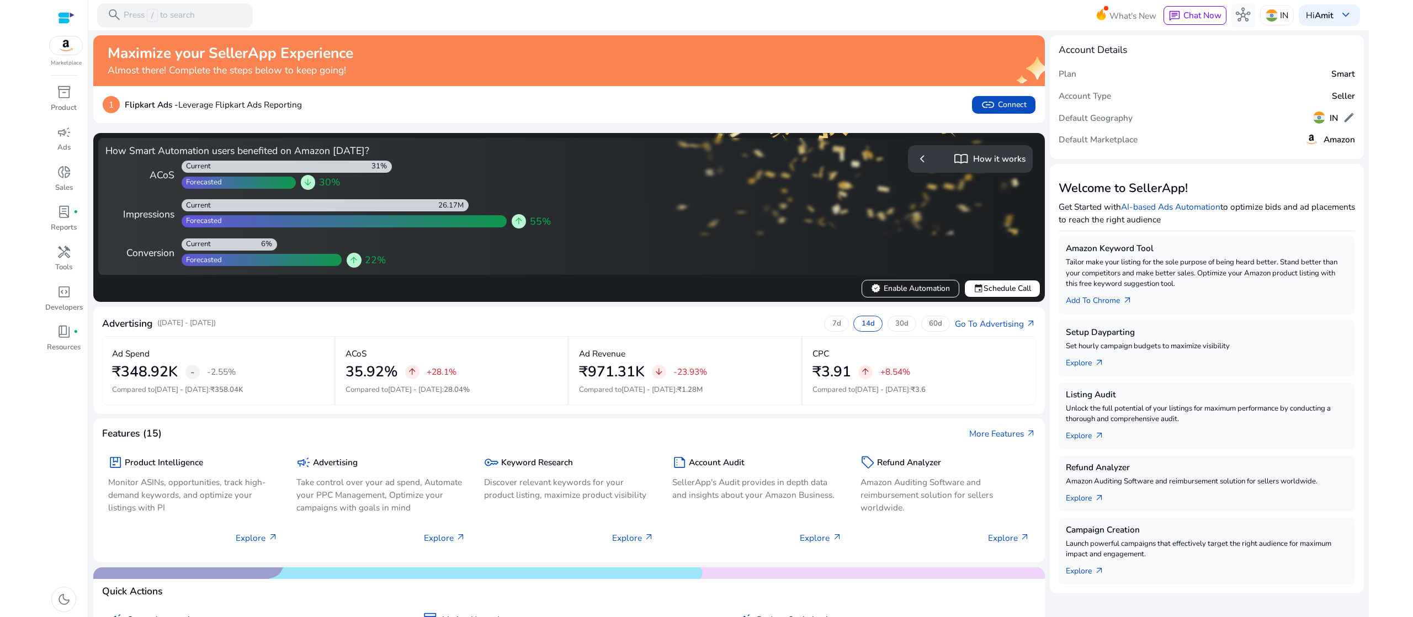  Describe the element at coordinates (1098, 140) in the screenshot. I see `h5: Default Marketplace` at that location.